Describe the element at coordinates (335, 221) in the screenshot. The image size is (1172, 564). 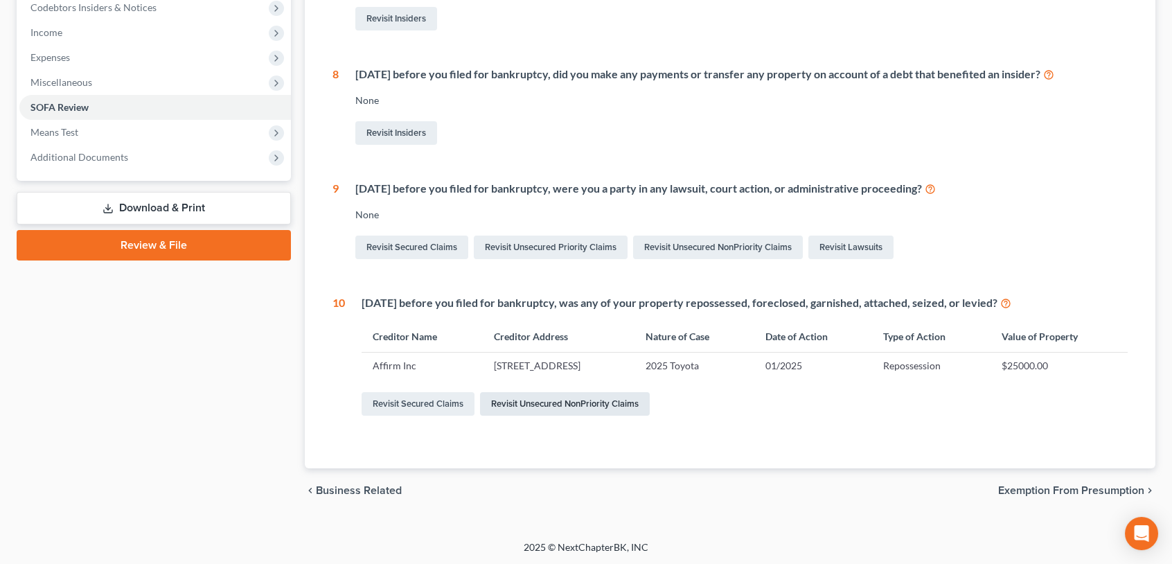
I see `div: 9` at that location.